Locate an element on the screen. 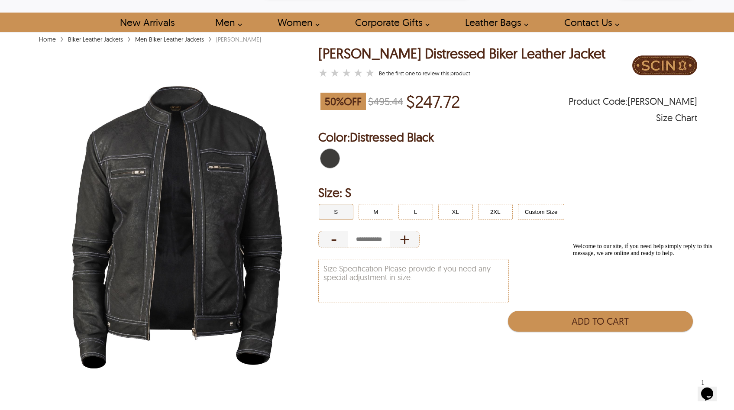  button: Click to select Custom Size is located at coordinates (541, 212).